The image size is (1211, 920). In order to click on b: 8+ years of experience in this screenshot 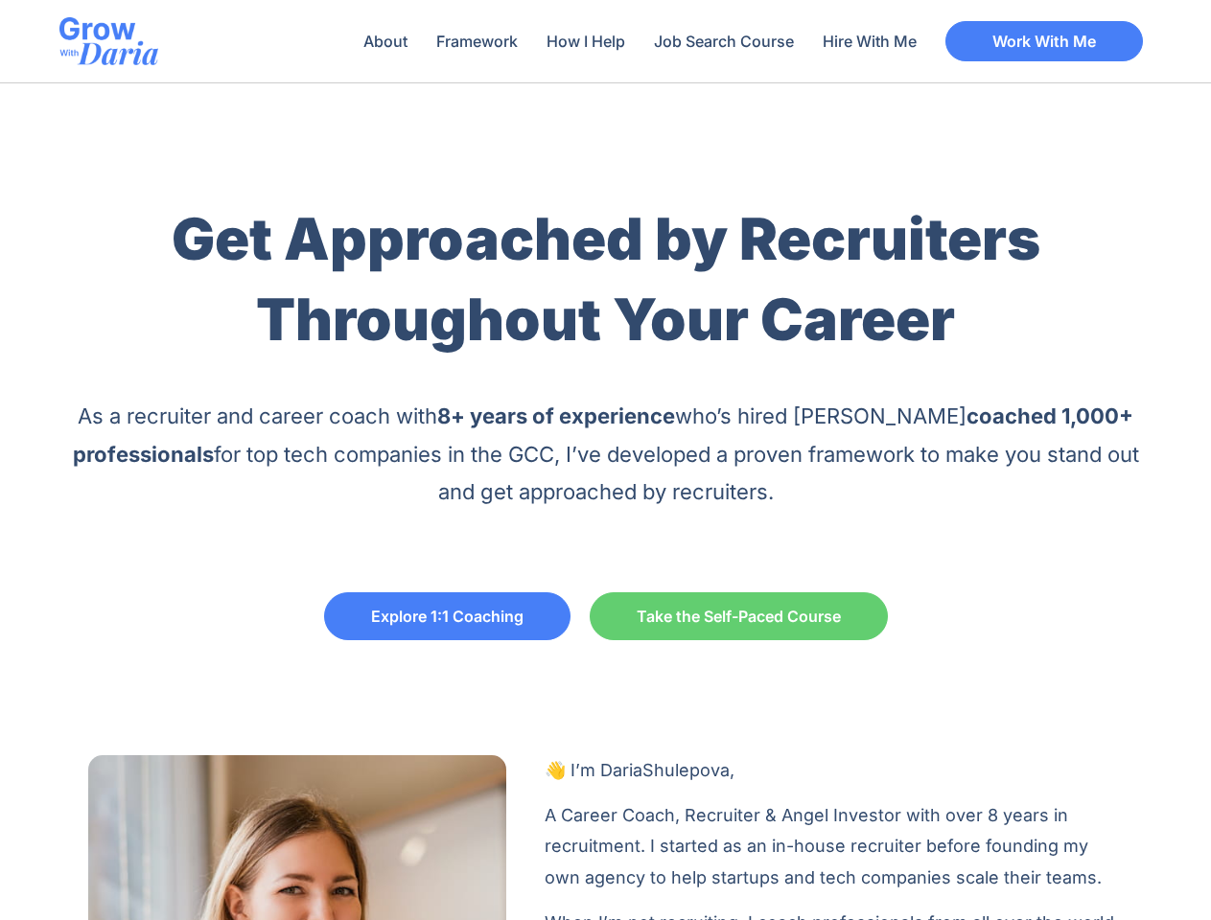, I will do `click(556, 416)`.